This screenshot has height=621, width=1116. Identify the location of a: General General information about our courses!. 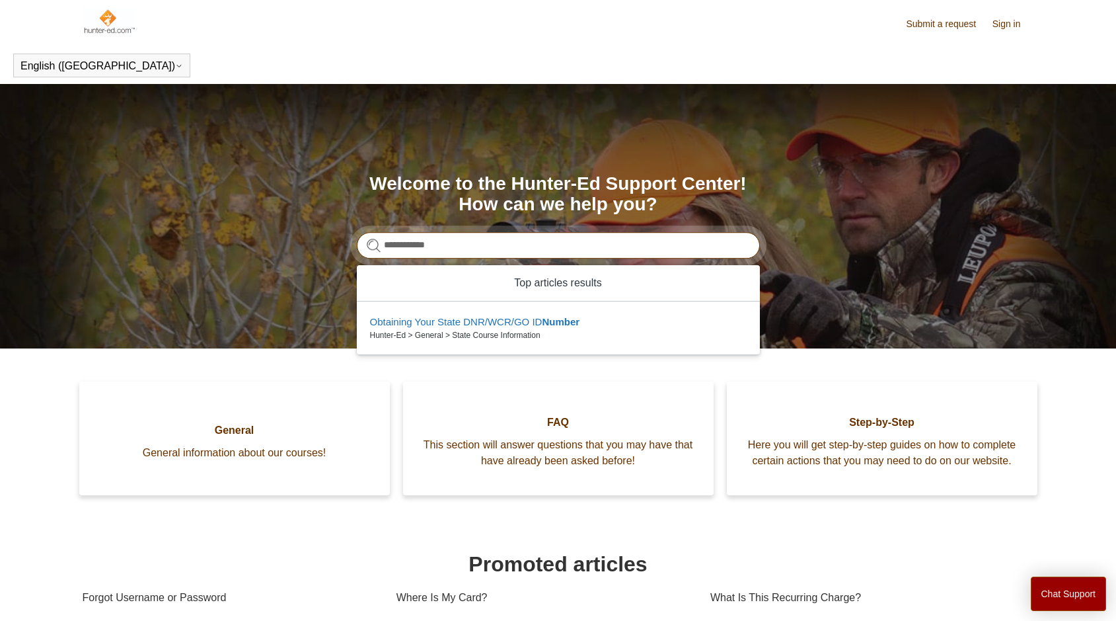
(235, 438).